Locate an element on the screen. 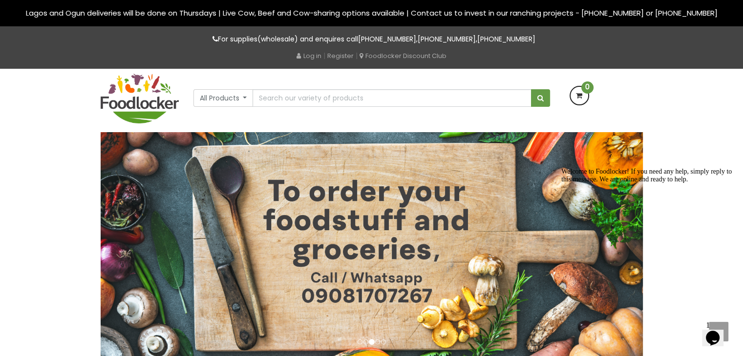  p: For supplies(wholesale) and enquires call , , is located at coordinates (372, 39).